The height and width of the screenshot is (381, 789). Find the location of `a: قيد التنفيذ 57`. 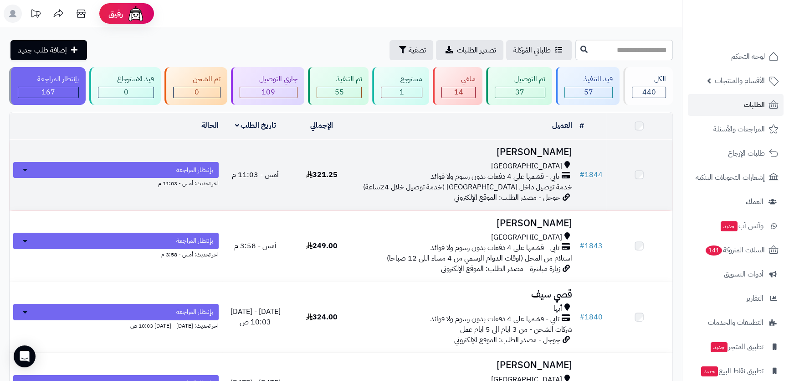

a: قيد التنفيذ 57 is located at coordinates (588, 86).